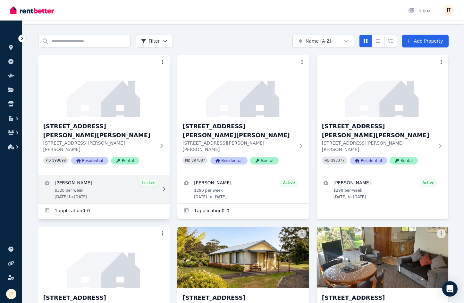 This screenshot has width=464, height=303. I want to click on span: Name (A-Z), so click(318, 41).